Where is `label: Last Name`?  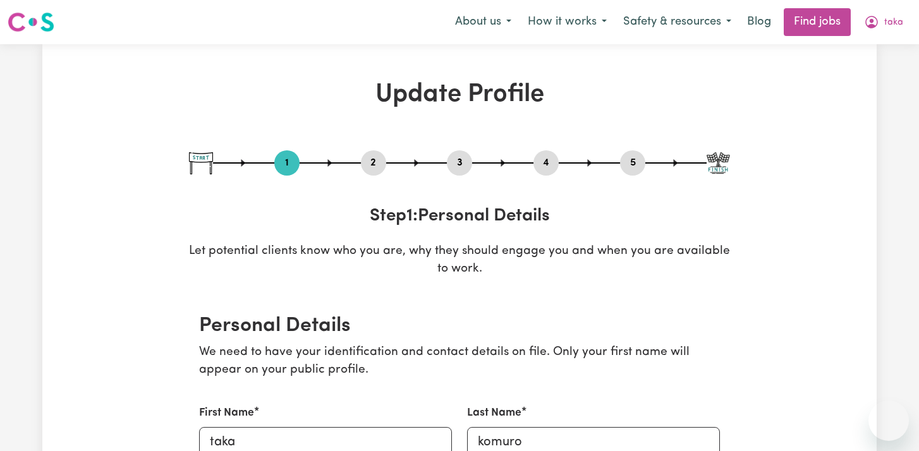 label: Last Name is located at coordinates (494, 413).